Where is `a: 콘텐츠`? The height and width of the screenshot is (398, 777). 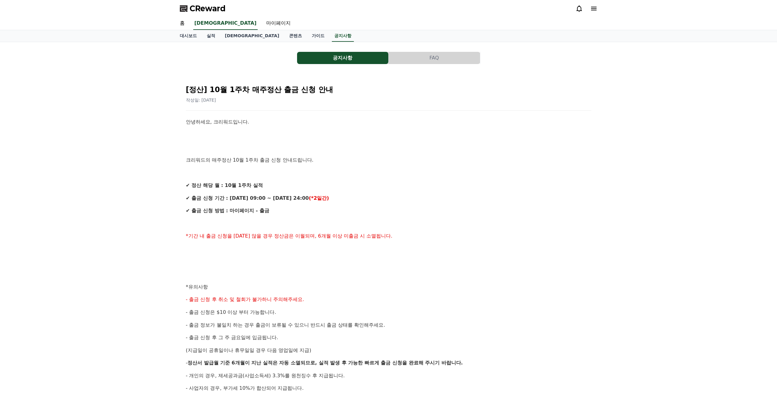
a: 콘텐츠 is located at coordinates (295, 36).